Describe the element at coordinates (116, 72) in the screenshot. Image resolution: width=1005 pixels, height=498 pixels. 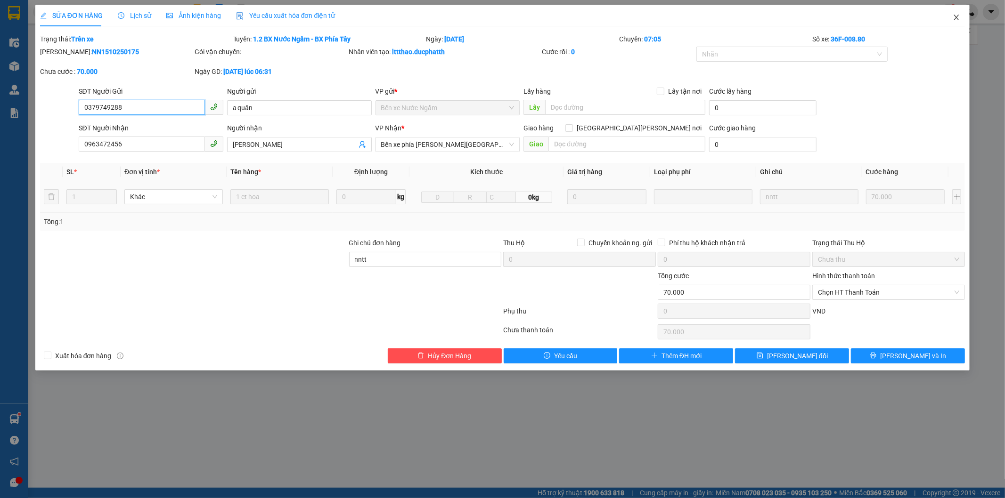
I see `div: Chưa cước :` at that location.